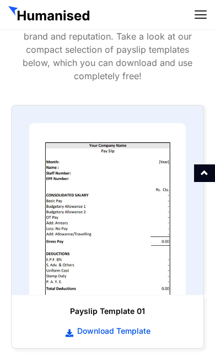 The image size is (215, 364). Describe the element at coordinates (107, 331) in the screenshot. I see `a: Download Template` at that location.